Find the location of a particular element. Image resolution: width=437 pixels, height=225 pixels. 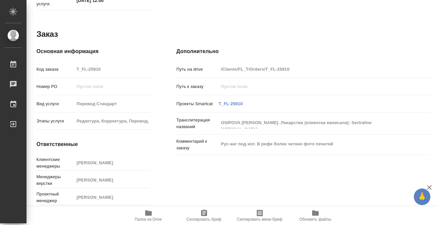

button: Скопировать мини-бриф is located at coordinates (260, 215).